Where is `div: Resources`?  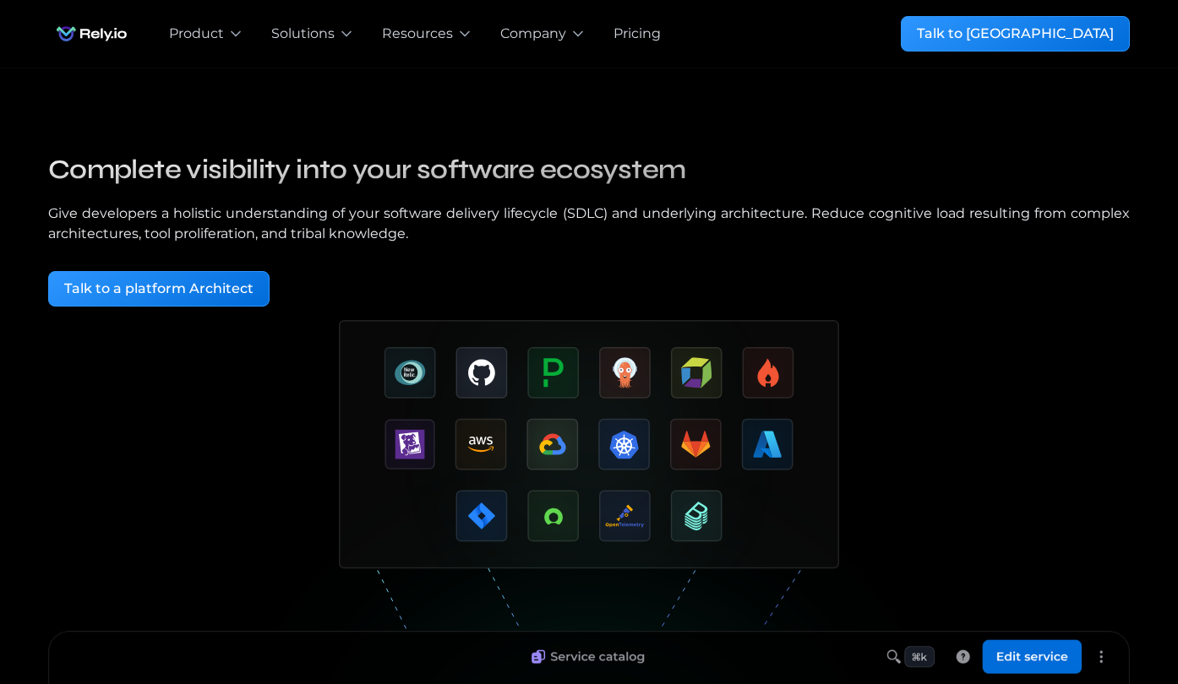 div: Resources is located at coordinates (417, 34).